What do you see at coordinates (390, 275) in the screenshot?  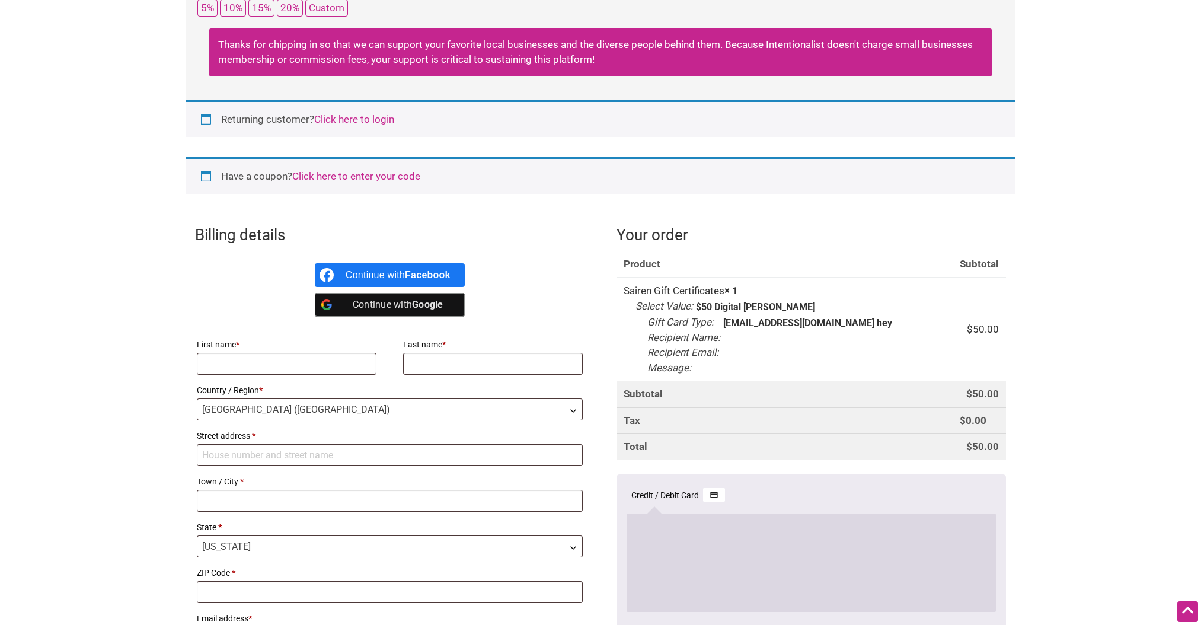 I see `a: Continue with <b>Facebook</b>` at bounding box center [390, 275].